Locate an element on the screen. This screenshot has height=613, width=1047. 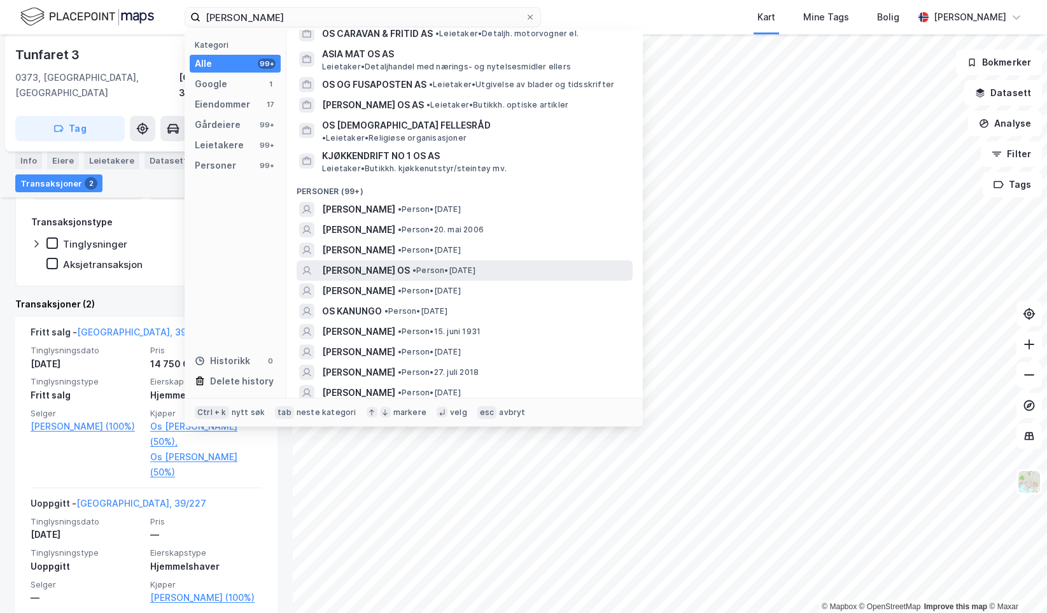
span: Leietaker • Religiøse organisasjoner is located at coordinates (394, 138).